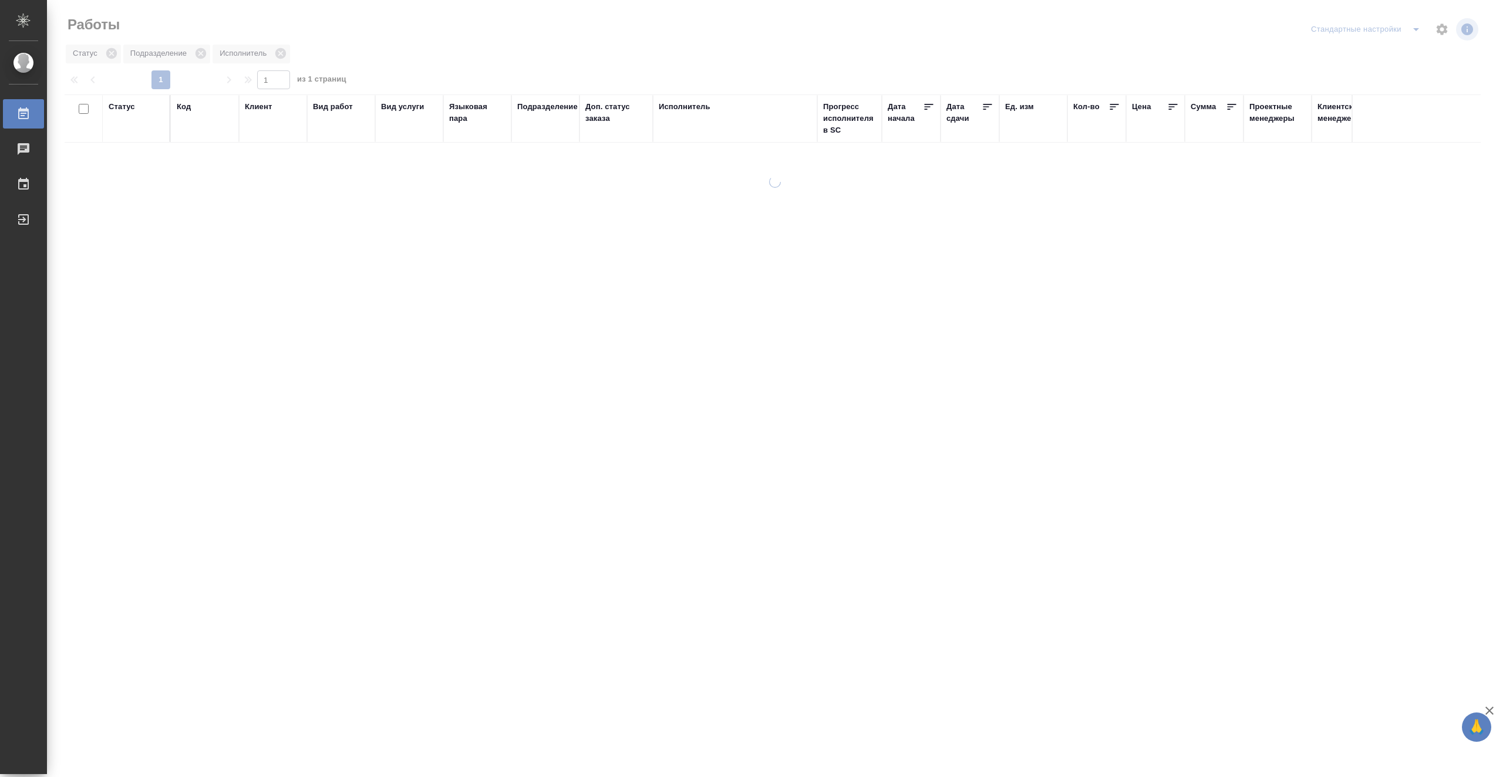 This screenshot has height=777, width=1503. I want to click on div: Клиент, so click(258, 107).